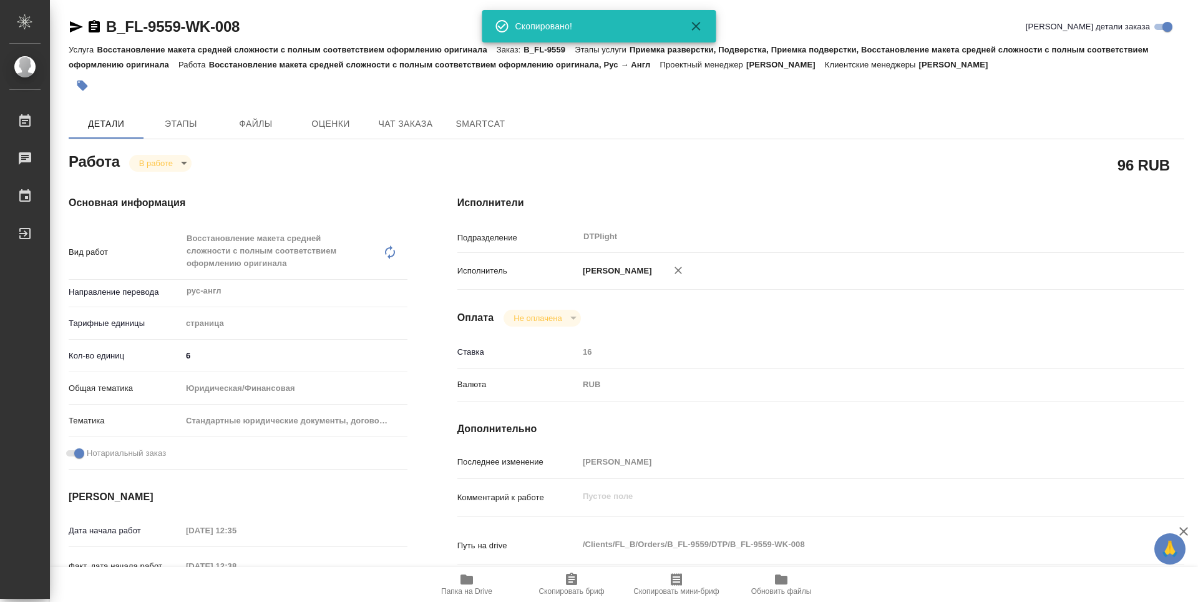  What do you see at coordinates (295, 388) in the screenshot?
I see `div: Юридическая/Финансовая` at bounding box center [295, 388].